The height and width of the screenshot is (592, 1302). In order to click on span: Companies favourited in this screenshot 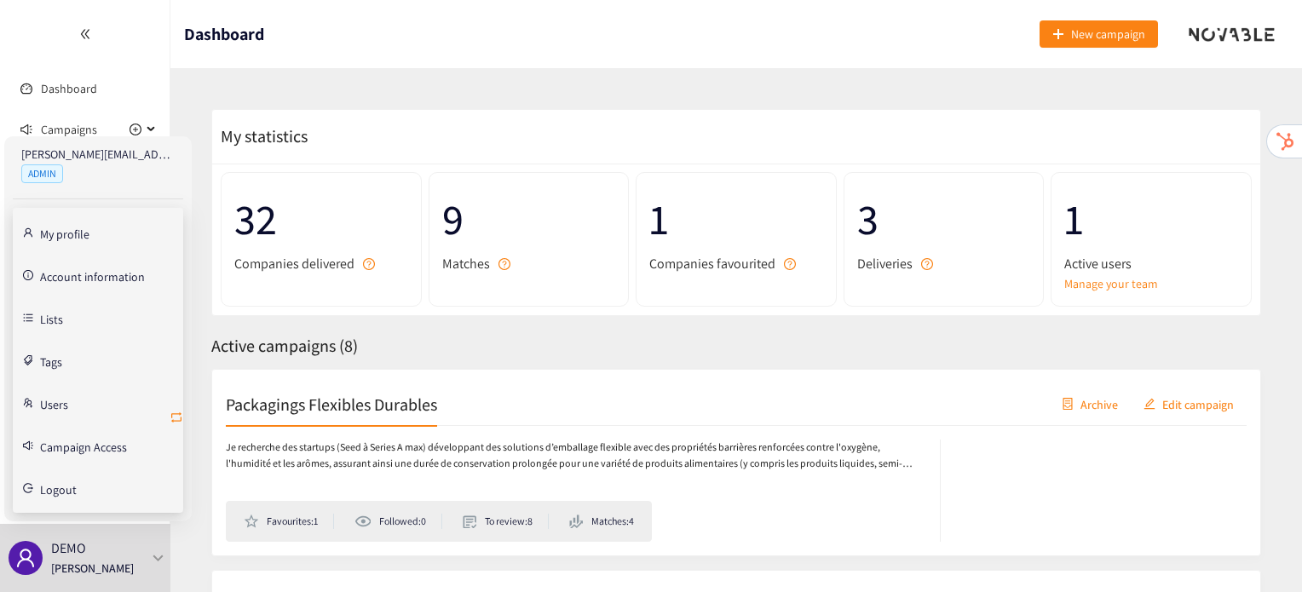, I will do `click(713, 263)`.